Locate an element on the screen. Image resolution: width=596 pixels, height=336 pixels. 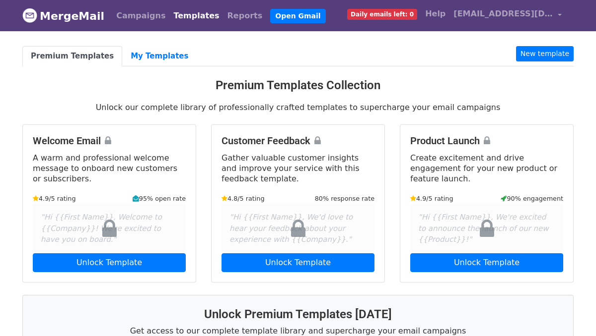
h3: Premium Templates Collection is located at coordinates (298, 85).